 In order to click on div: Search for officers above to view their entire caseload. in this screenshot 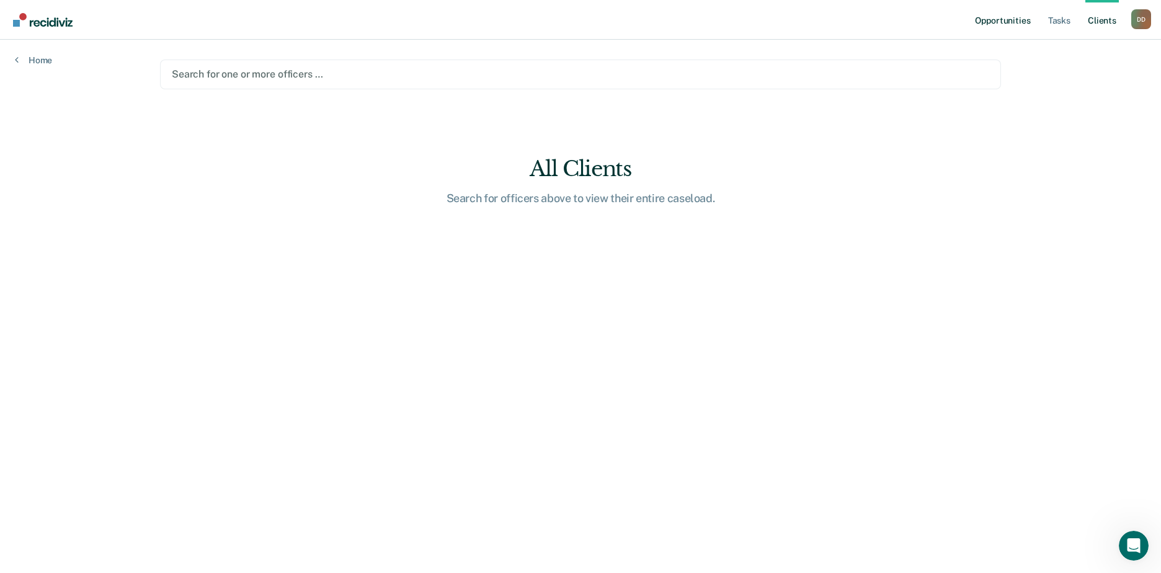, I will do `click(581, 198)`.